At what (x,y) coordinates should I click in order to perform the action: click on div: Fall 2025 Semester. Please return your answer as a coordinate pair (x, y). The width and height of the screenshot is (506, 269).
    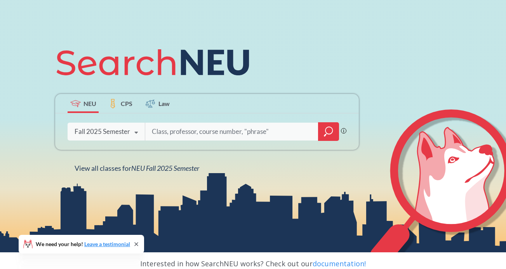
    Looking at the image, I should click on (102, 132).